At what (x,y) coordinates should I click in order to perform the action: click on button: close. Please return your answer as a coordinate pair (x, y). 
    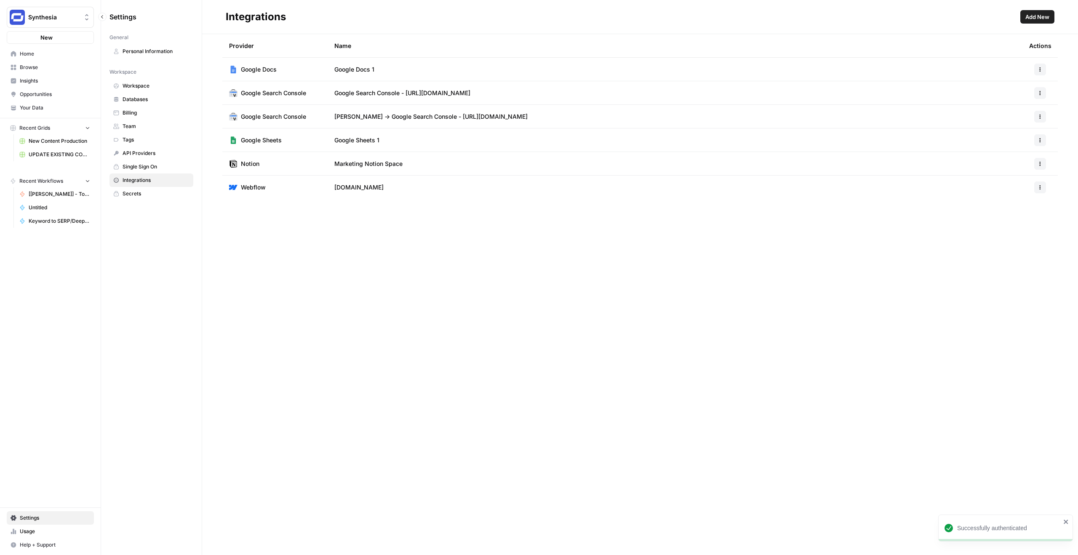
    Looking at the image, I should click on (1066, 522).